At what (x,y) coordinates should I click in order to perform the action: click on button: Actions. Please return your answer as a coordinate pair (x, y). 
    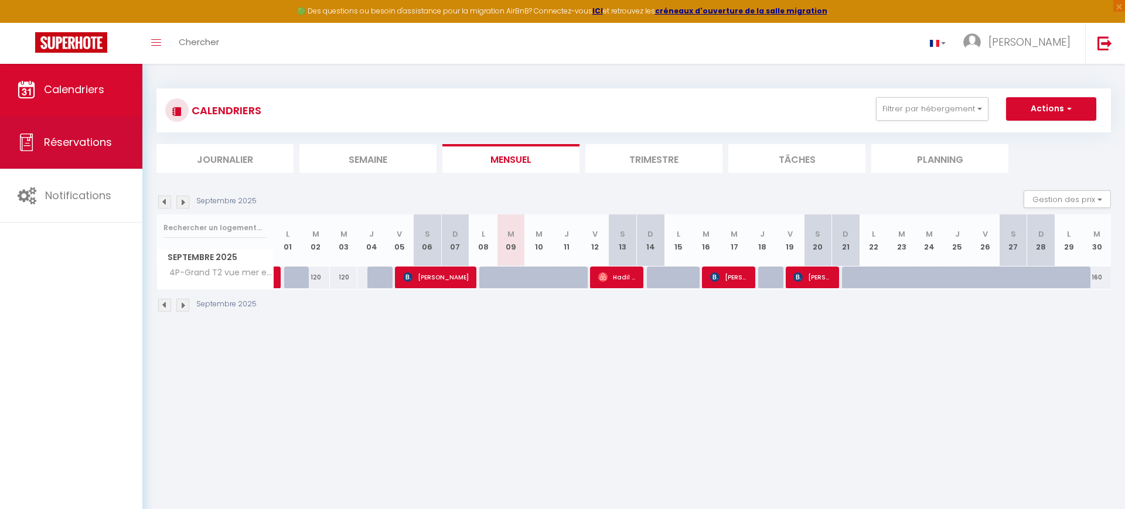
    Looking at the image, I should click on (1051, 109).